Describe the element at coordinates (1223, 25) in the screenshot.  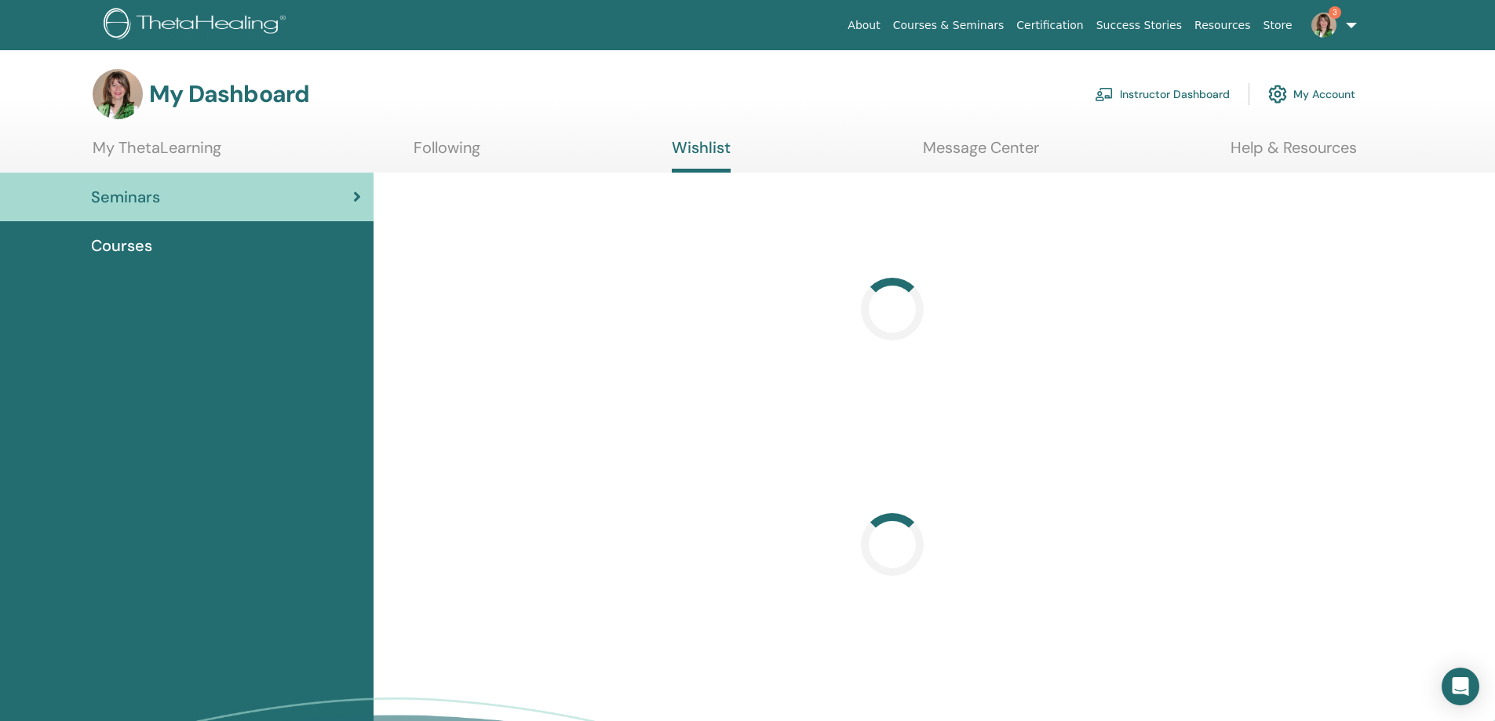
I see `a: Resources` at that location.